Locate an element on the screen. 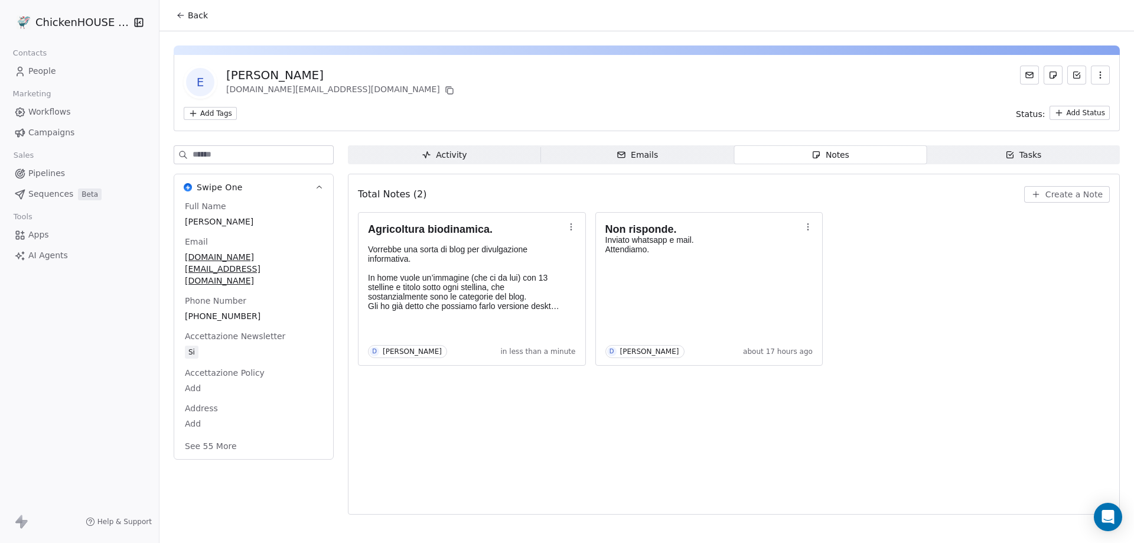  button: Back is located at coordinates (192, 15).